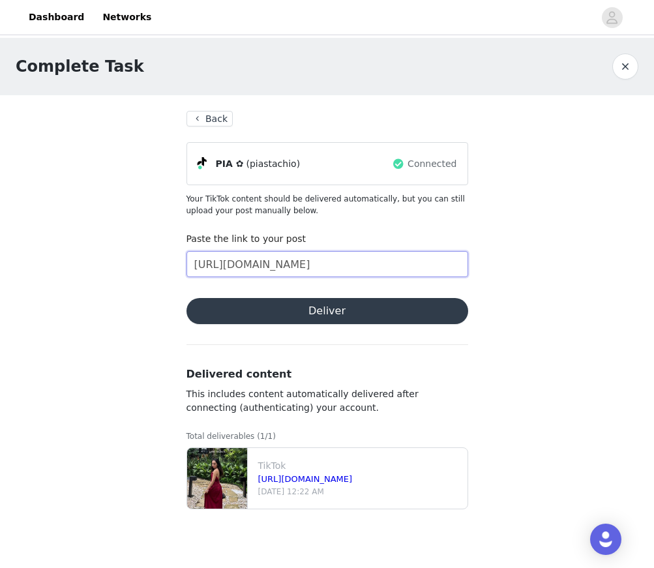 The width and height of the screenshot is (654, 568). What do you see at coordinates (230, 164) in the screenshot?
I see `span: PIA ✿` at bounding box center [230, 164].